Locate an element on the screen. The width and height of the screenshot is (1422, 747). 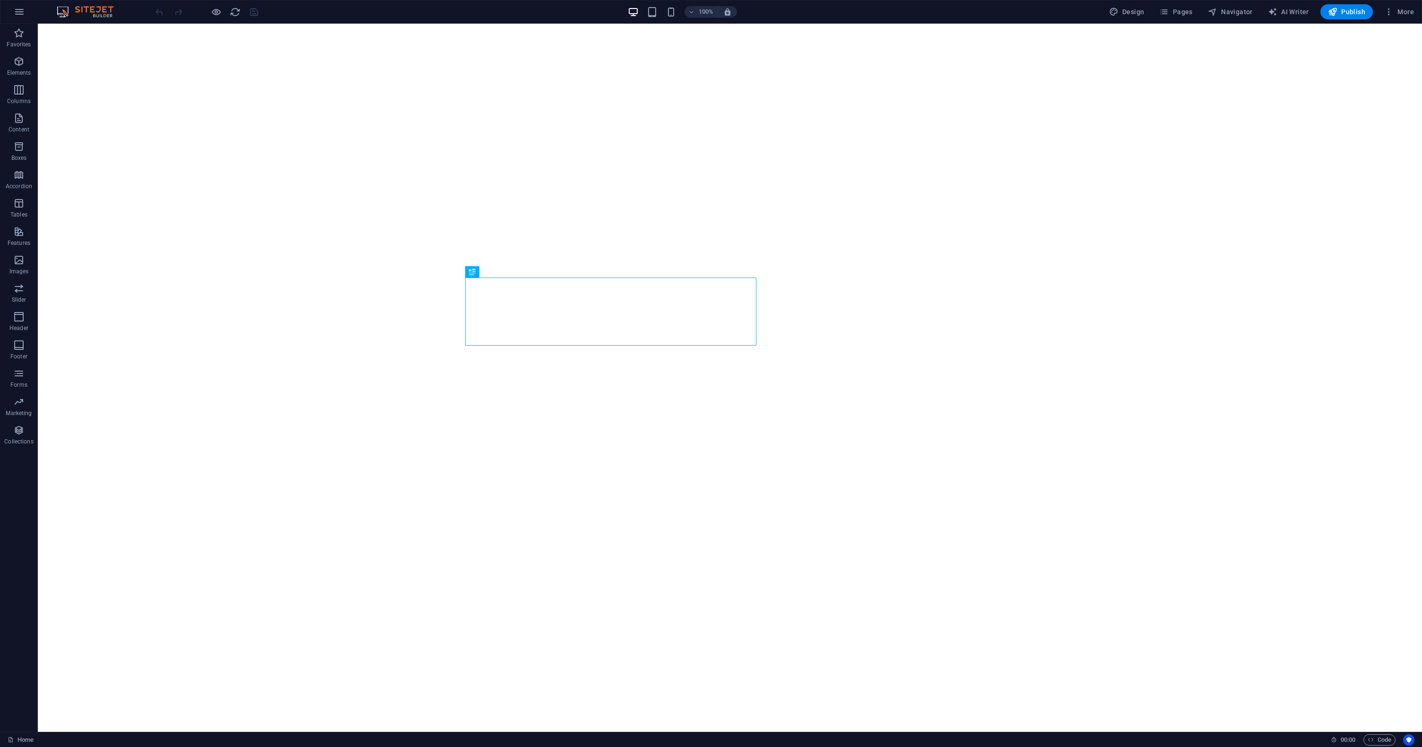
i: On resize automatically adjust zoom level to fit chosen device. is located at coordinates (728, 12).